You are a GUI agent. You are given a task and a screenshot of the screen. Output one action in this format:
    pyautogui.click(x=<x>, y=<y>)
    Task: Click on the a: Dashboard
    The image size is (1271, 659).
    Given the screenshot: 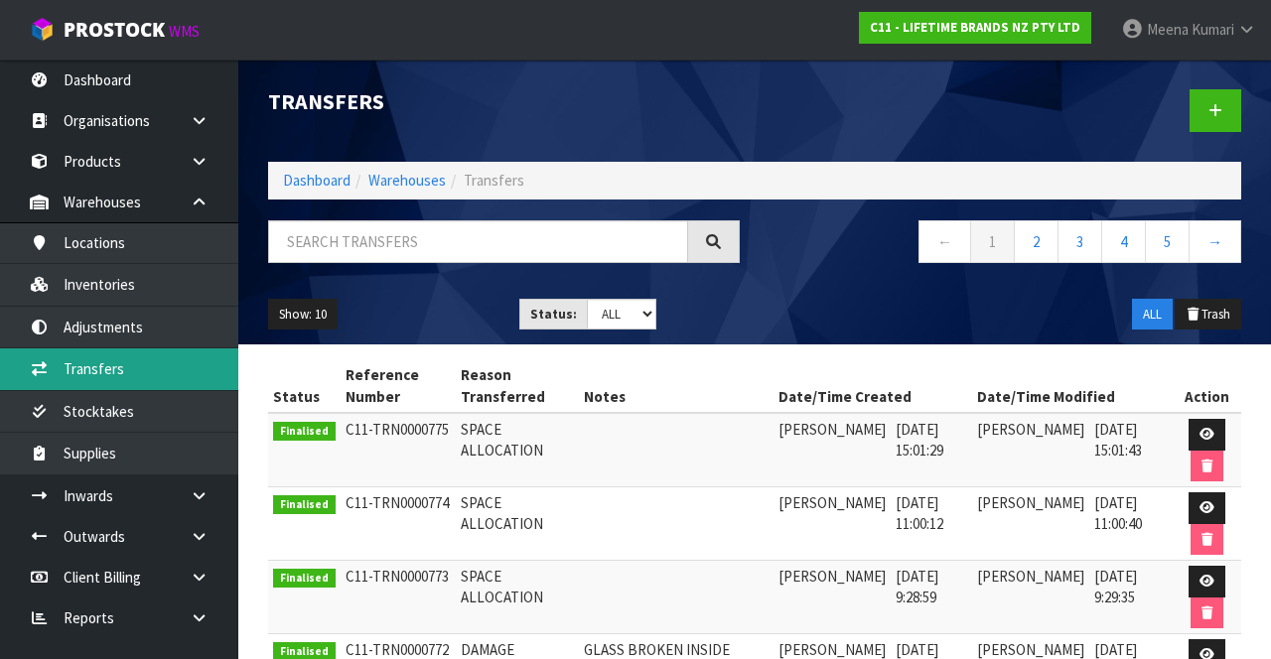 What is the action you would take?
    pyautogui.click(x=317, y=180)
    